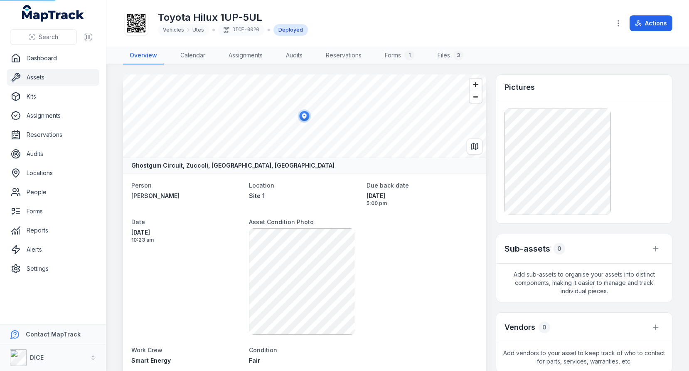 The image size is (689, 371). I want to click on span: Person, so click(141, 185).